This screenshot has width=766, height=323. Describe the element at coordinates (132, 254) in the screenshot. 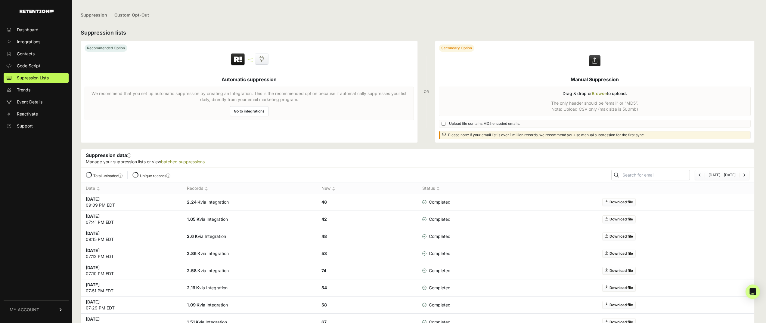

I see `td: 07:12 PM EDT` at that location.